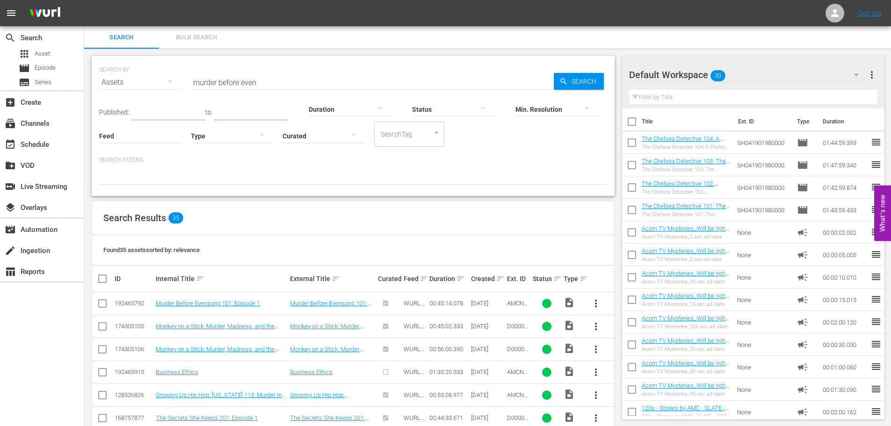 This screenshot has width=891, height=426. Describe the element at coordinates (572, 279) in the screenshot. I see `div: Type` at that location.